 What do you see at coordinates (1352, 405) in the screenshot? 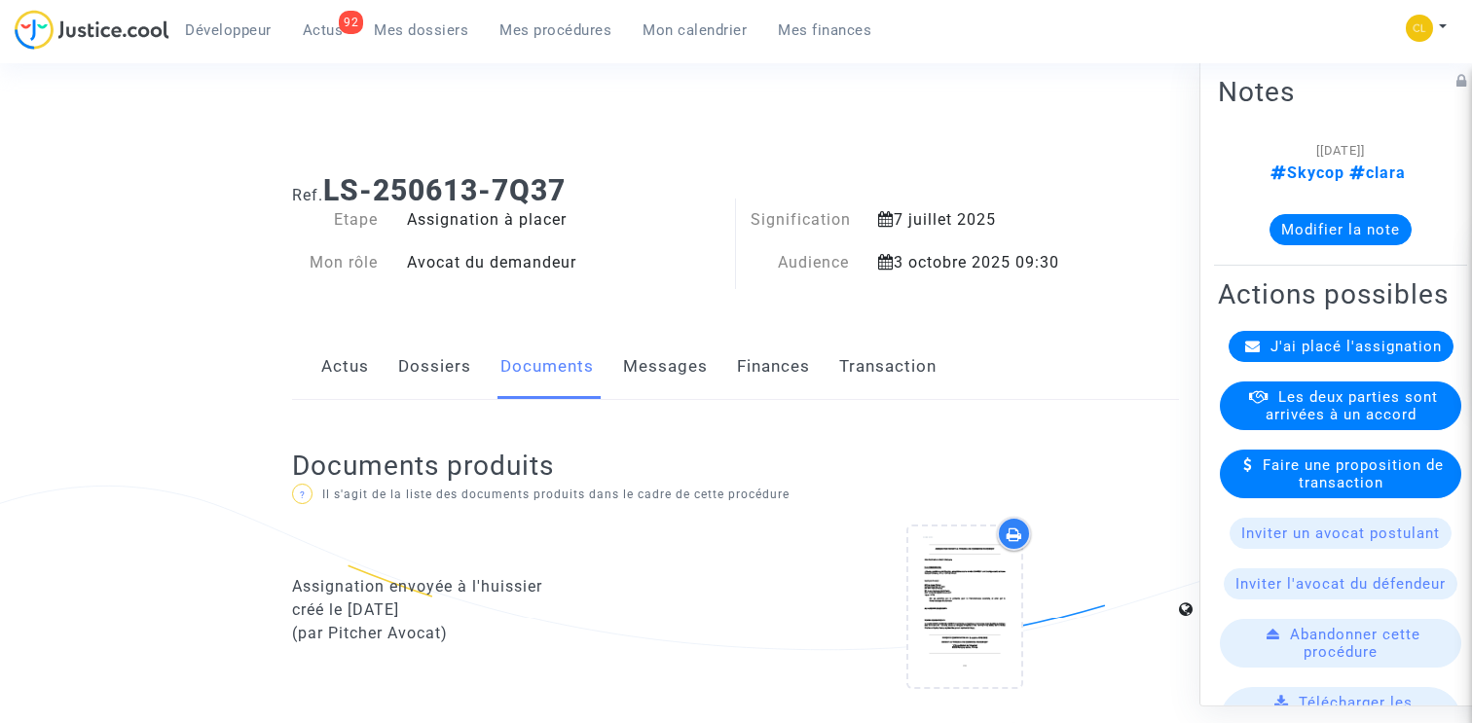
I see `span: Les deux parties sont arrivées à un accord` at bounding box center [1352, 405].